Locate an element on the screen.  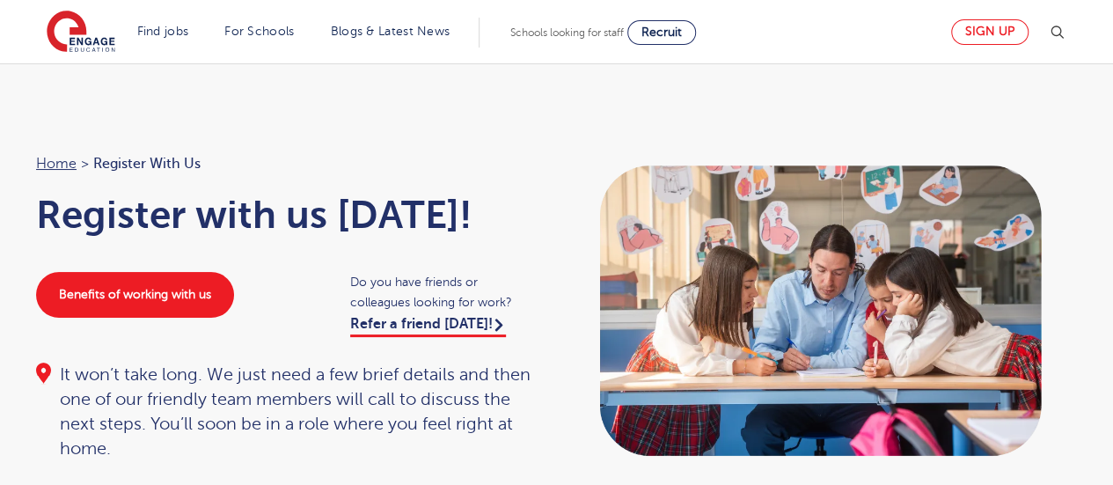
a: Home is located at coordinates (56, 164).